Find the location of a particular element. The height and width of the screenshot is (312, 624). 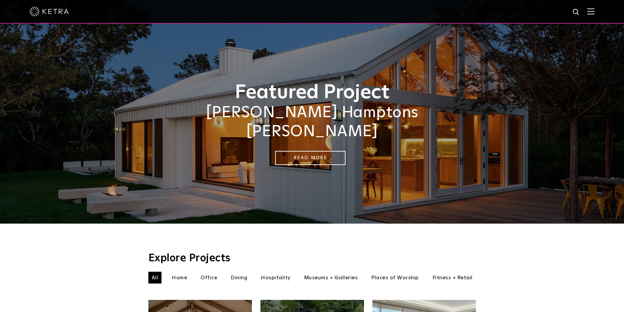

img: search icon is located at coordinates (576, 12).